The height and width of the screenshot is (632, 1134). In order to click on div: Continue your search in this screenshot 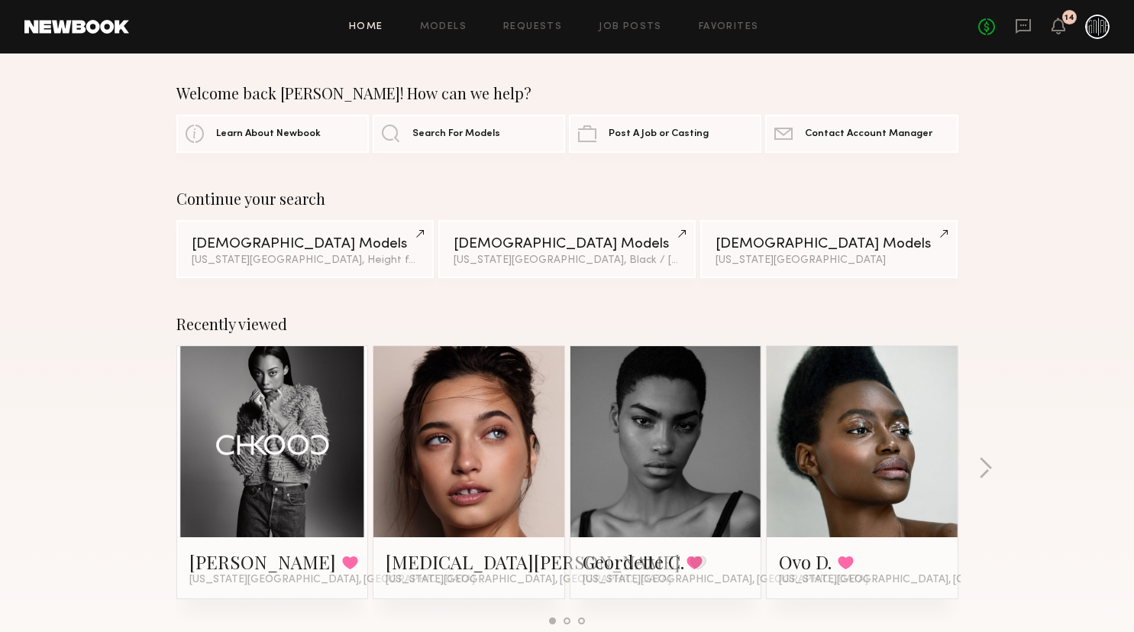, I will do `click(568, 199)`.